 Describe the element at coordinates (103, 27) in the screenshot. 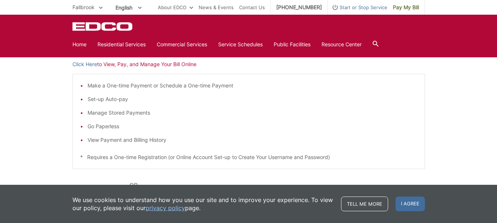

I see `a: EDCD logo. Return to the homepage.` at that location.